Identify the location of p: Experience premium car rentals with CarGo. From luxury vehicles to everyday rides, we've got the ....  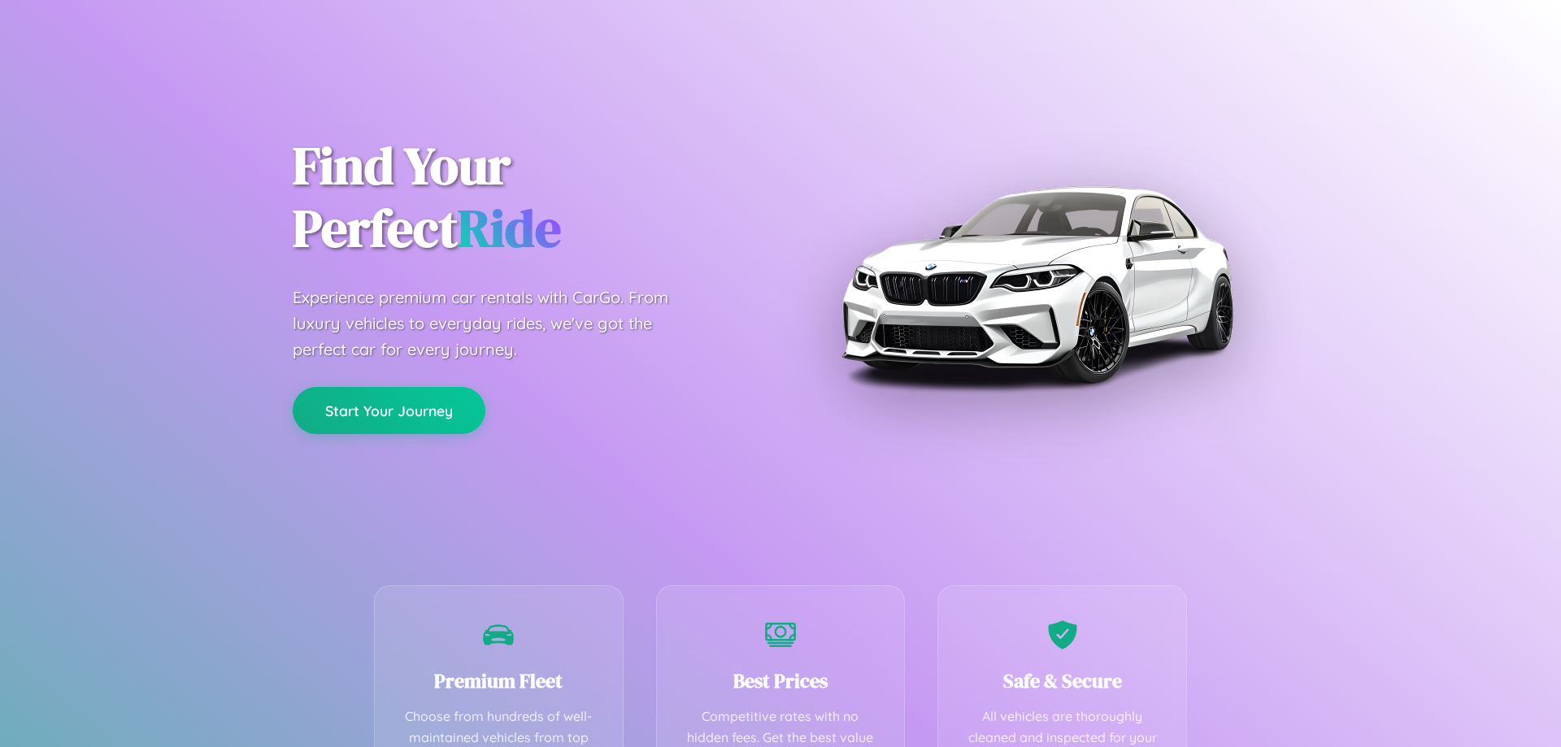
(496, 323).